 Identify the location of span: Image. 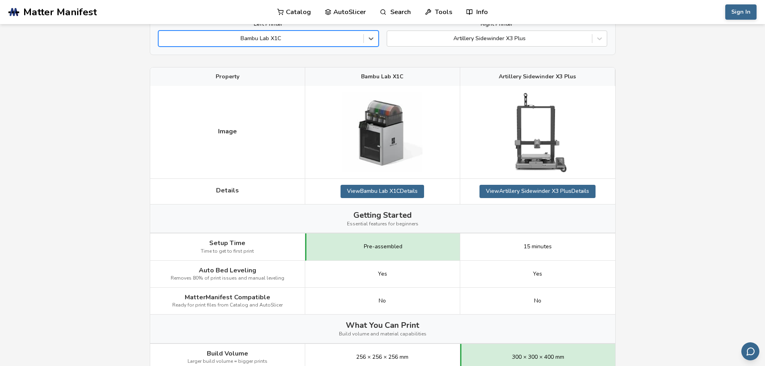
(227, 131).